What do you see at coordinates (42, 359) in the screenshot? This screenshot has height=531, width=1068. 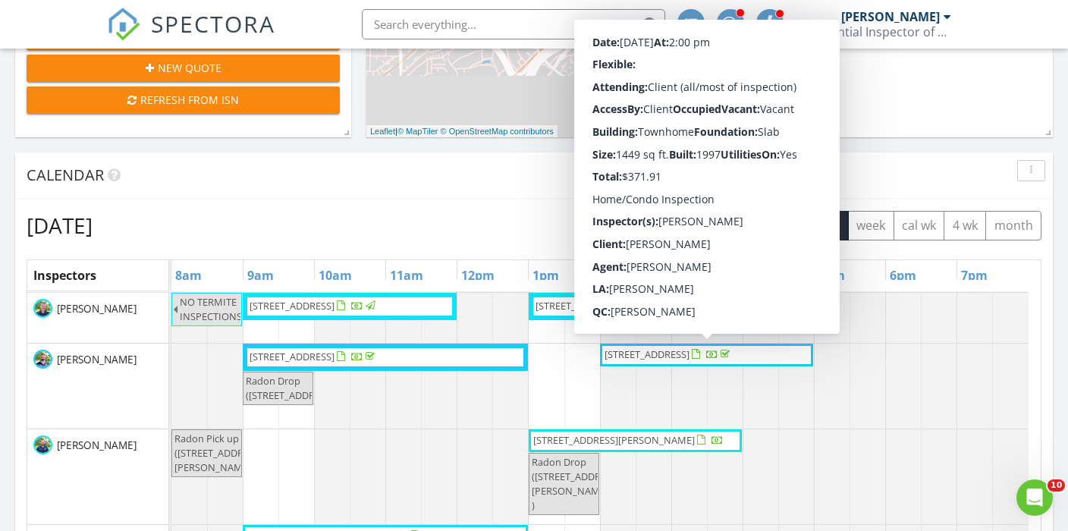 I see `img: martin_peters_inspector.png` at bounding box center [42, 359].